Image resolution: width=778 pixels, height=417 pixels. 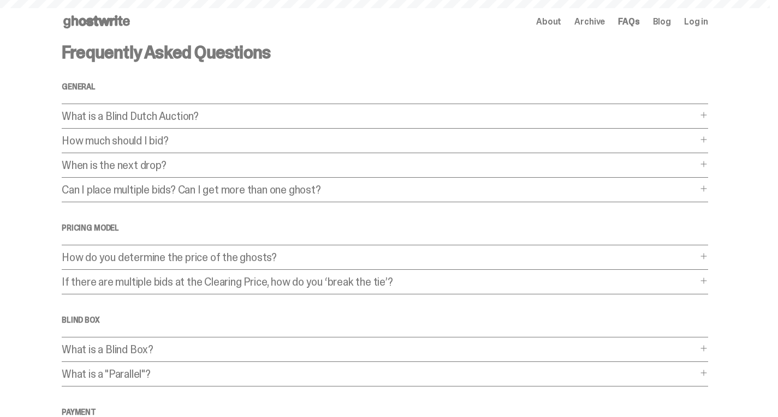 What do you see at coordinates (379, 282) in the screenshot?
I see `p: If there are multiple bids at the Clearing Price, how do you ‘break the tie’?` at bounding box center [379, 282].